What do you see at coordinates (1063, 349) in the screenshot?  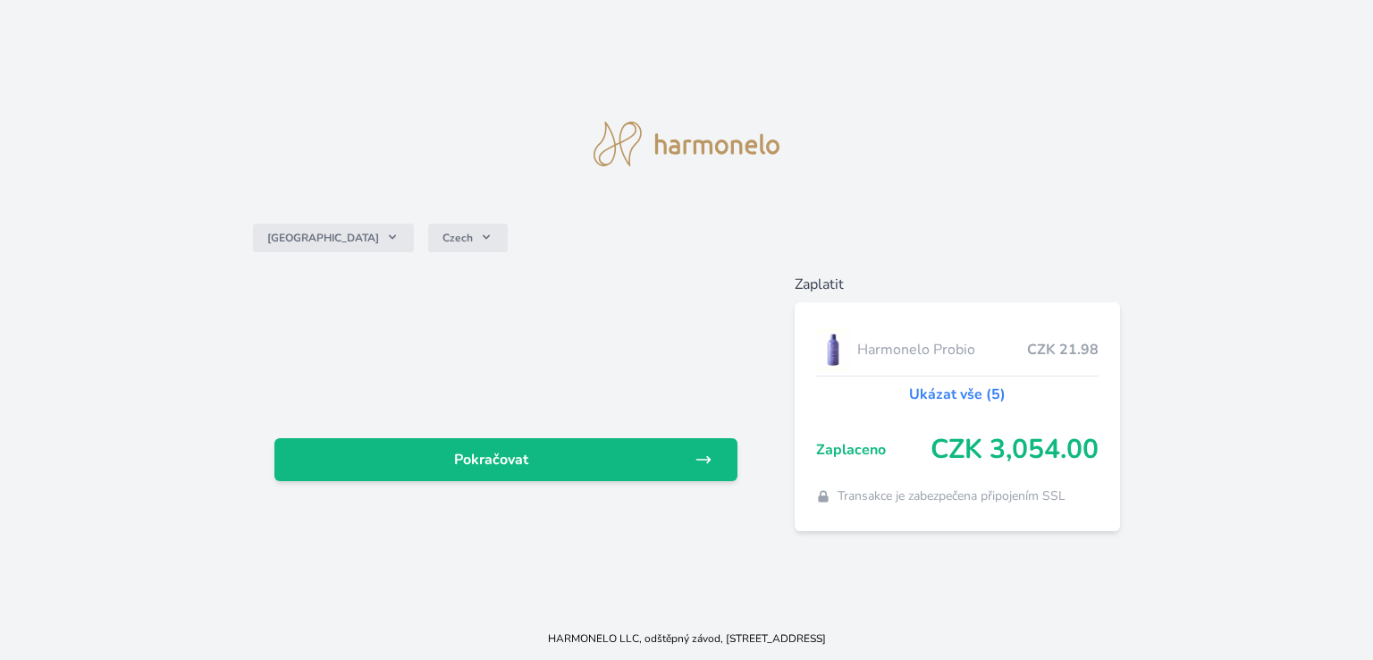 I see `span: CZK 21.98` at bounding box center [1063, 349].